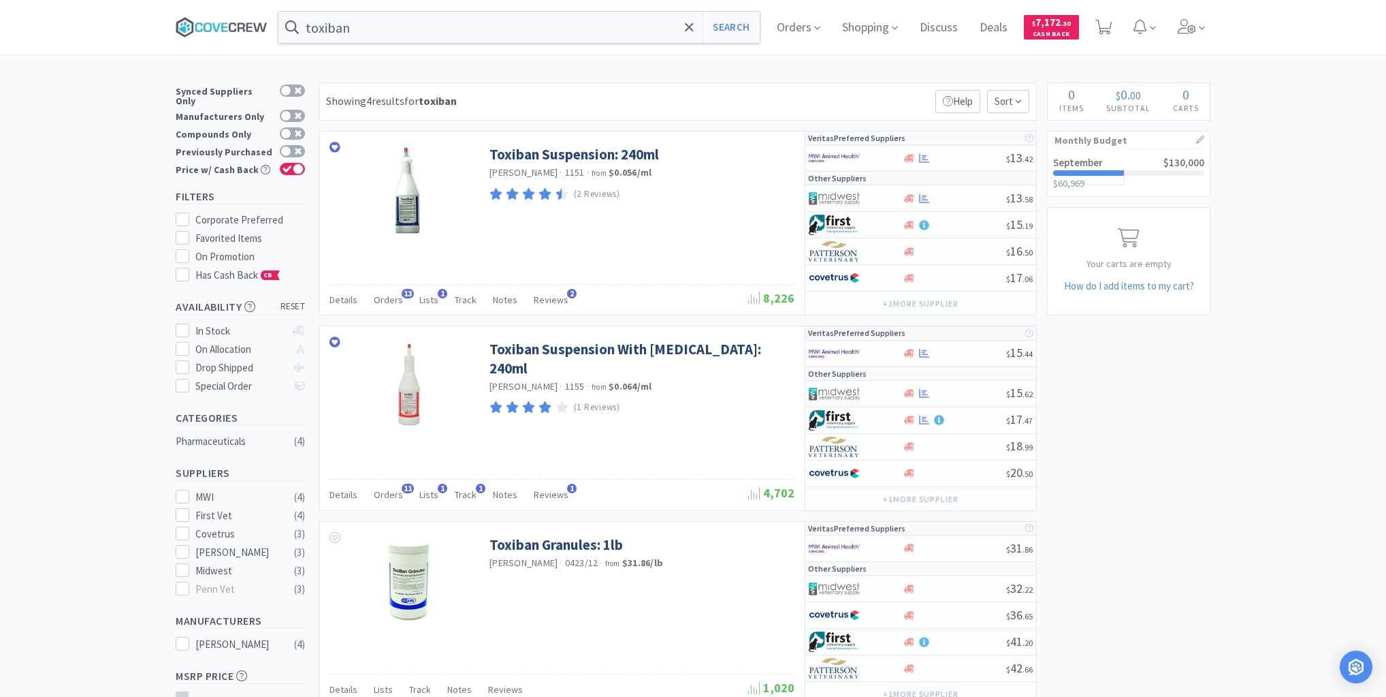 Image resolution: width=1386 pixels, height=697 pixels. I want to click on span: Cash Back, so click(1051, 35).